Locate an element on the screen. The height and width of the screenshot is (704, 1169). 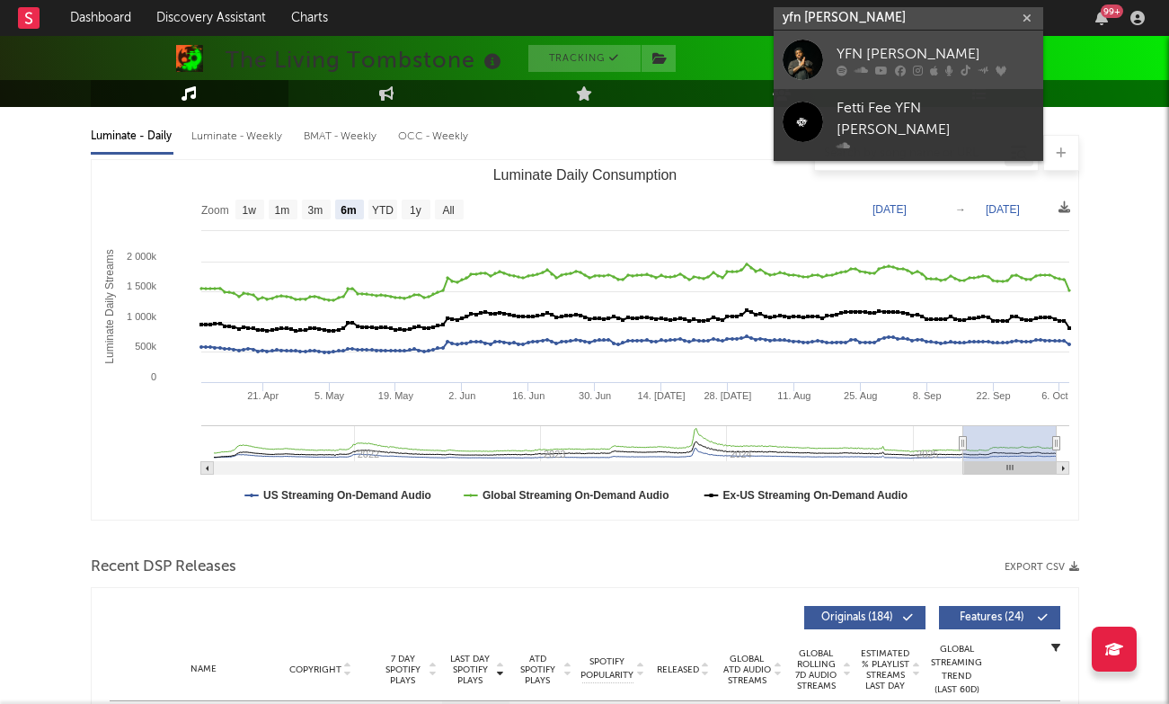
text: 0 is located at coordinates (153, 377).